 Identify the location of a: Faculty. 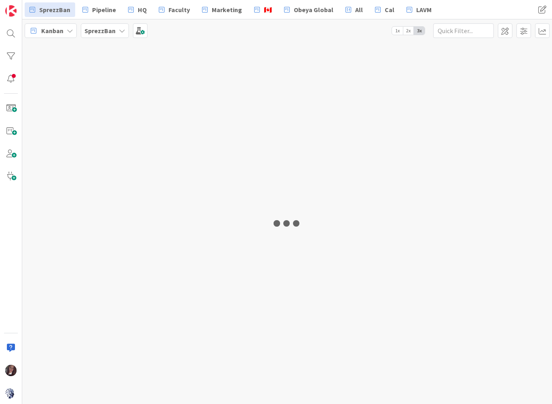
(174, 10).